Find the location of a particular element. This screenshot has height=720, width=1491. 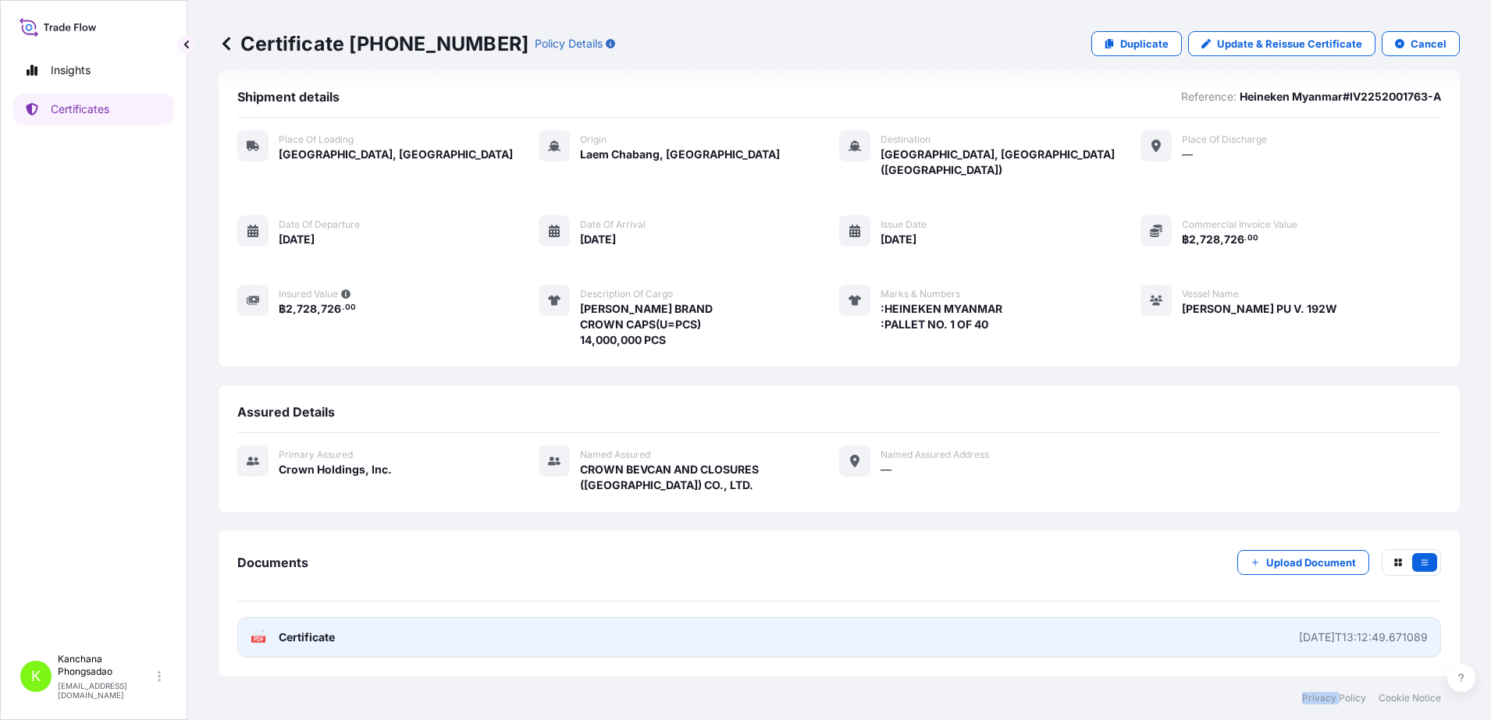

a: Certificates is located at coordinates (94, 109).